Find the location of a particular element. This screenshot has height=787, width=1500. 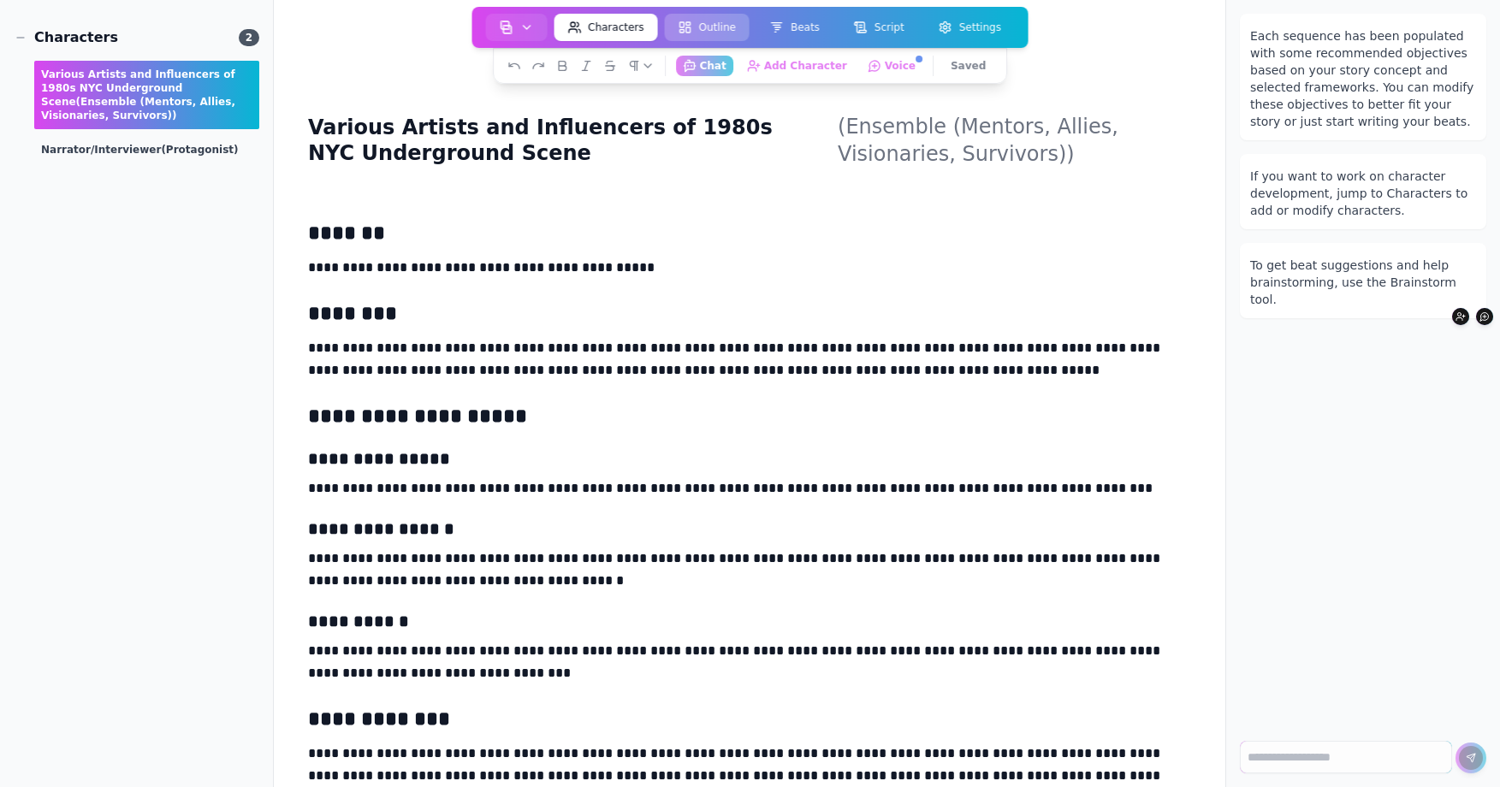

div: Each sequence has been populated with some recommended objectives based on your story concept and... is located at coordinates (1363, 79).